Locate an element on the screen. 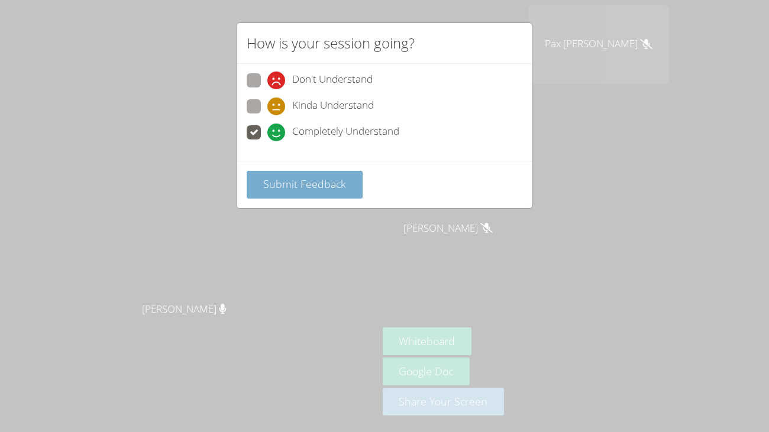 This screenshot has width=769, height=432. button: Submit Feedback is located at coordinates (305, 185).